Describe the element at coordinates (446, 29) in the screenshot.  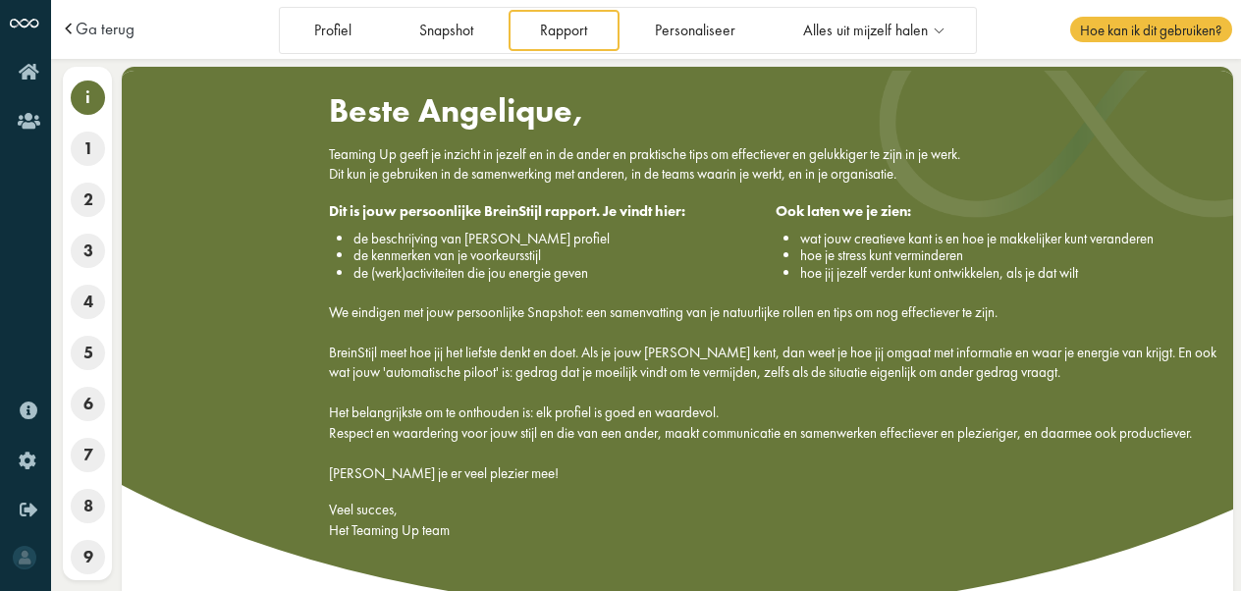
I see `a: Snapshot` at that location.